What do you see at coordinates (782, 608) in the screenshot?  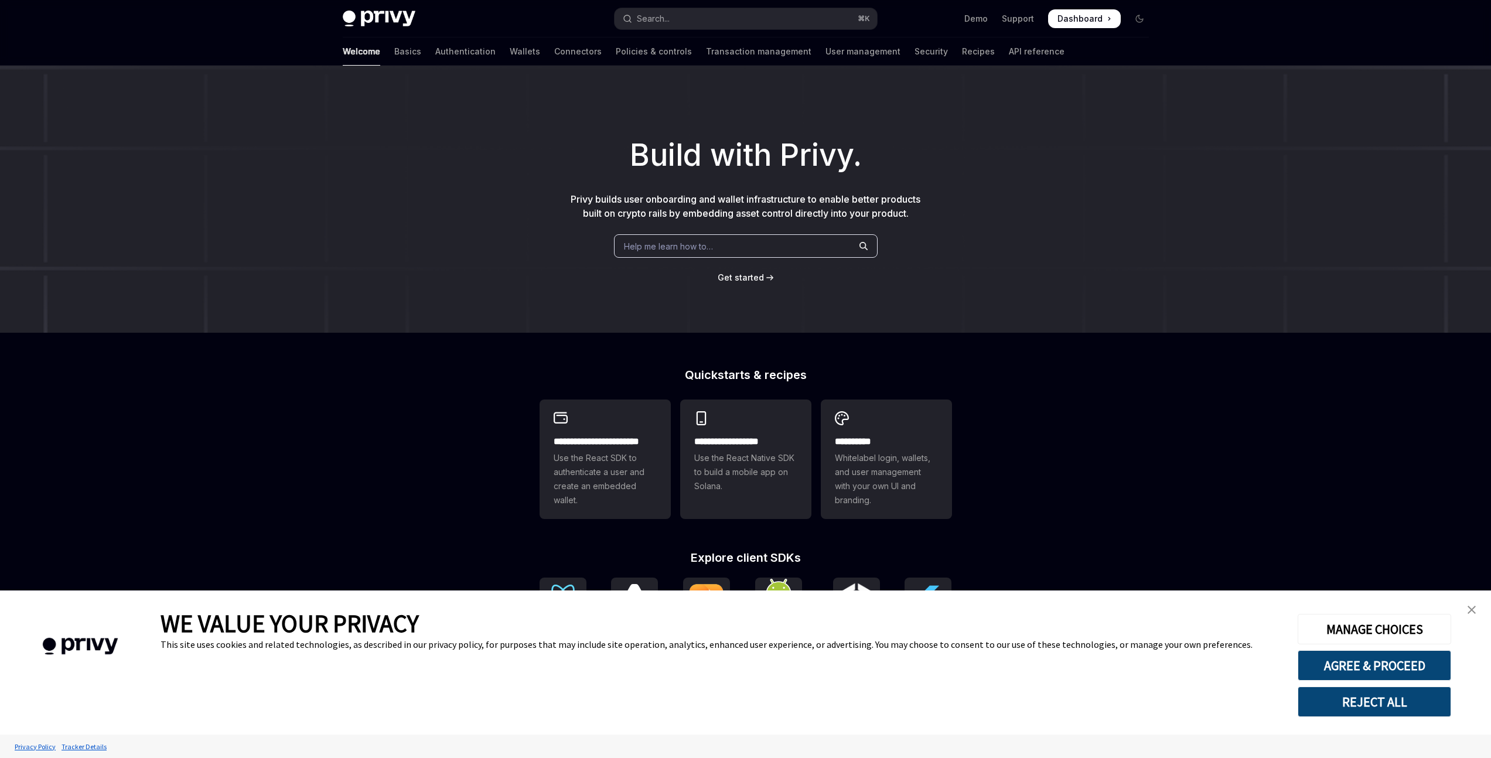 I see `a: Android (Kotlin)Android (Kotlin)` at bounding box center [782, 608].